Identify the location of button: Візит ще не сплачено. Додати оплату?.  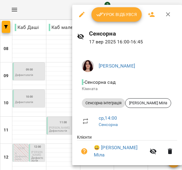
(84, 151).